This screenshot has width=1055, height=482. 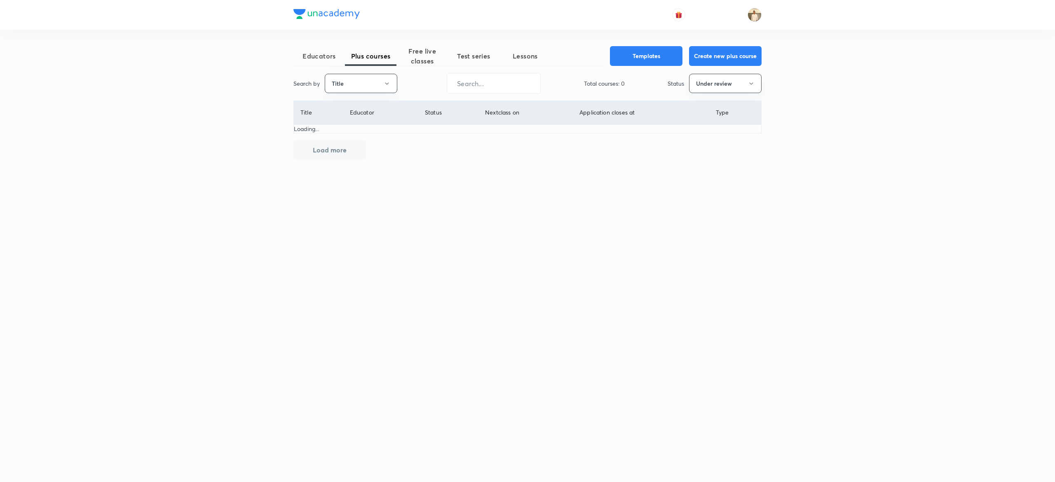 I want to click on button: Templates, so click(x=646, y=56).